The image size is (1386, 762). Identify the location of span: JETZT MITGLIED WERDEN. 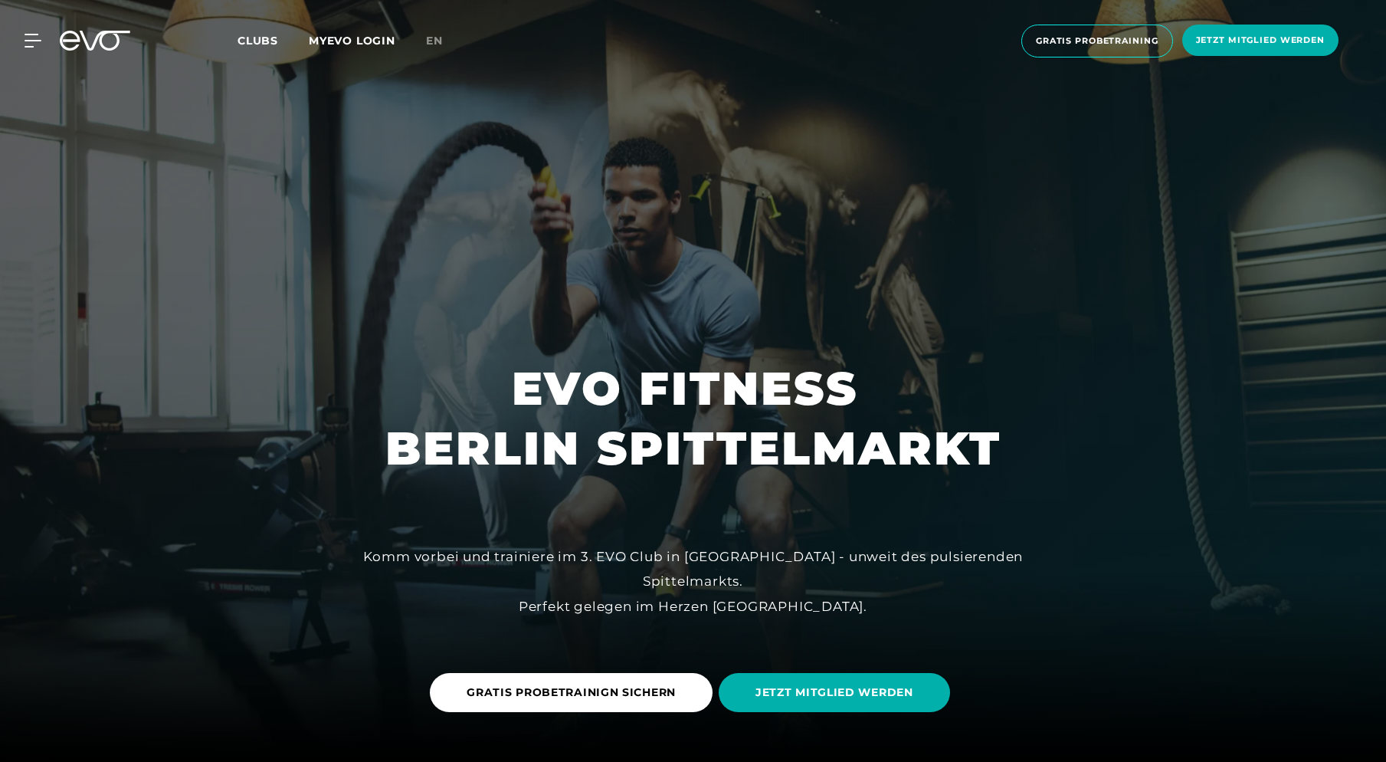
(835, 692).